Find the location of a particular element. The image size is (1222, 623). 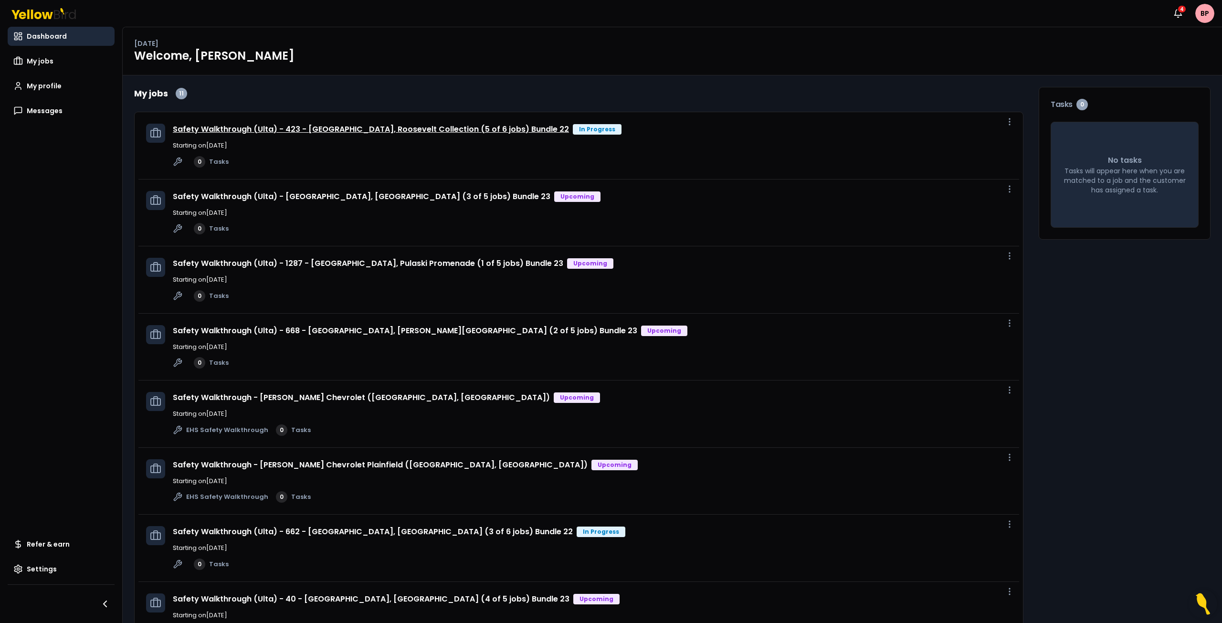

button: Open Resource Center is located at coordinates (1203, 604).